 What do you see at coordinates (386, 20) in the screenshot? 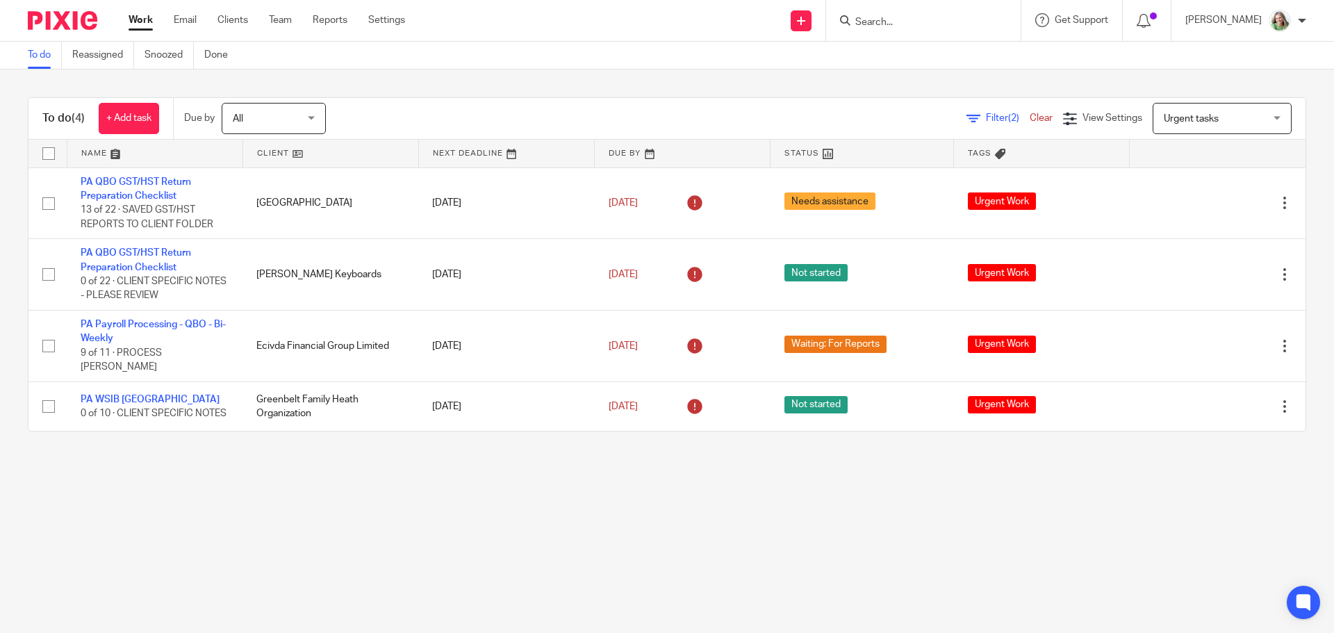
I see `a: Settings` at bounding box center [386, 20].